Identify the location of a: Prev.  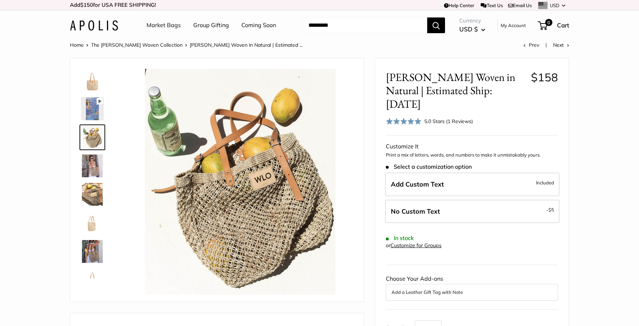
(531, 45).